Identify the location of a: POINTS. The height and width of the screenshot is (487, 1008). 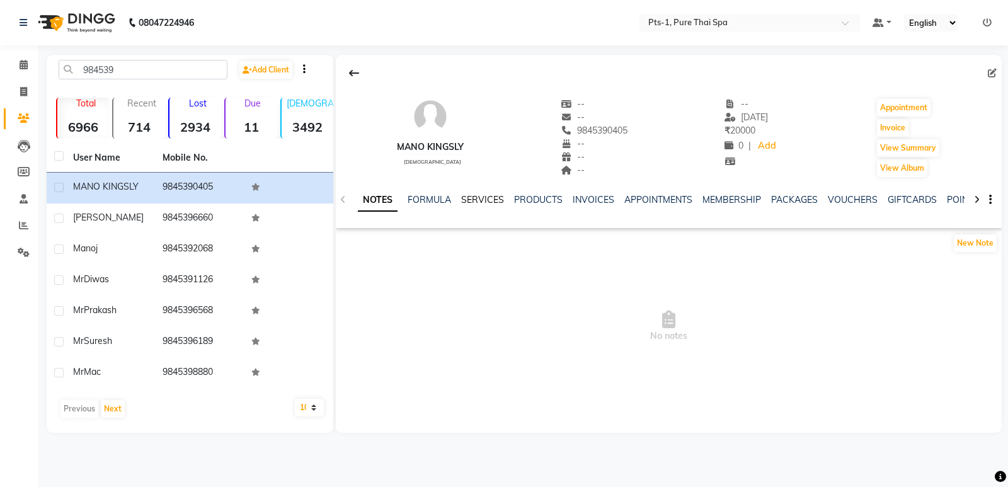
(963, 200).